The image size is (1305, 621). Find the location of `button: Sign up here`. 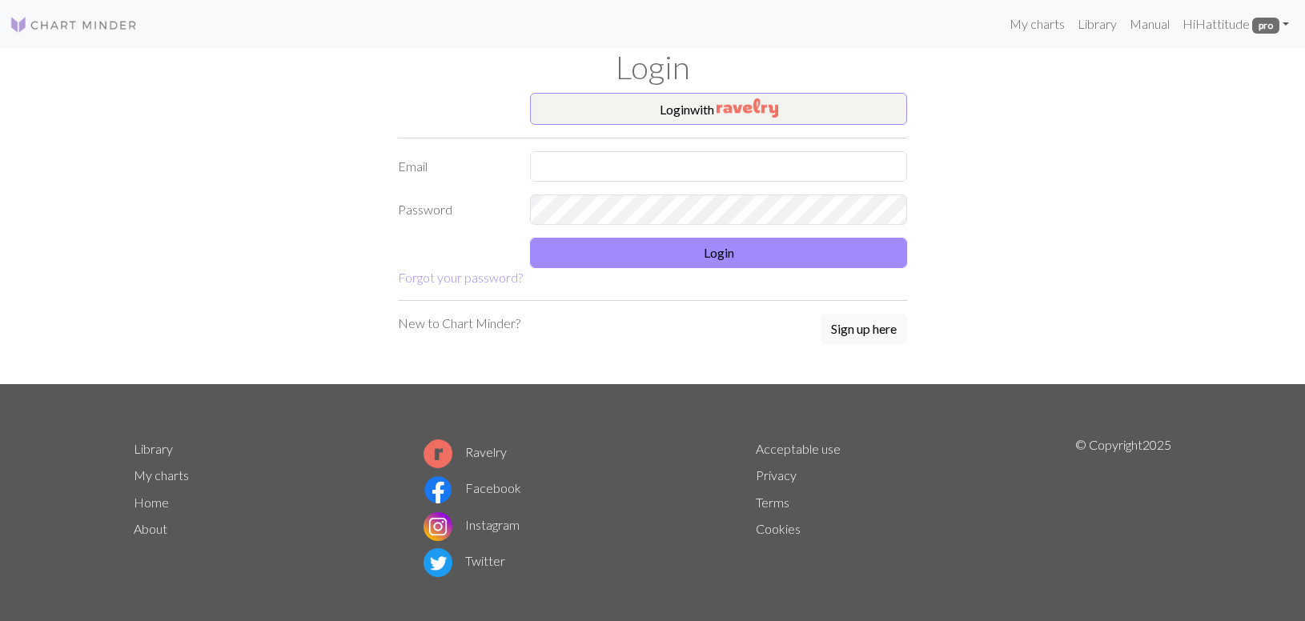

button: Sign up here is located at coordinates (864, 329).